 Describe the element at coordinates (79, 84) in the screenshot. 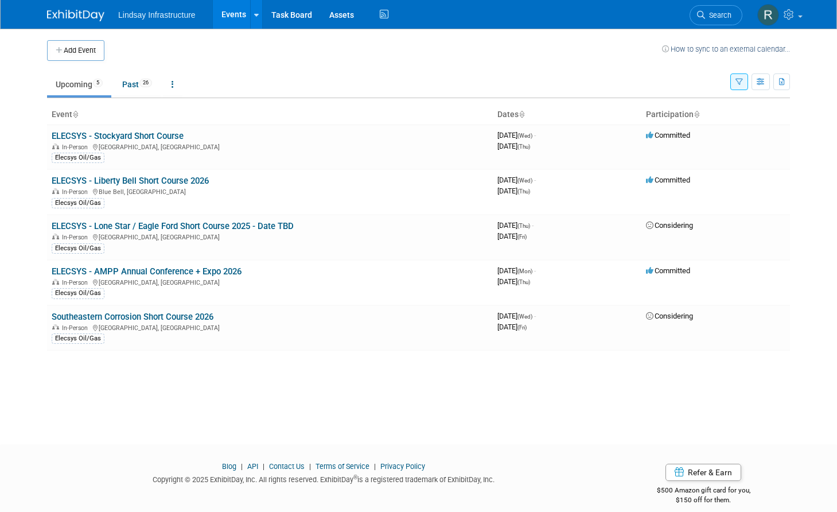

I see `a: Upcoming5` at that location.